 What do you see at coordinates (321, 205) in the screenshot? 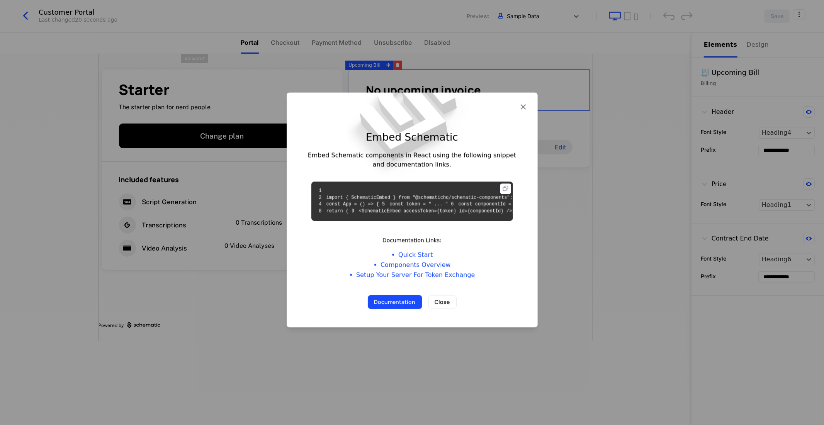
I see `span: 4` at bounding box center [321, 205].